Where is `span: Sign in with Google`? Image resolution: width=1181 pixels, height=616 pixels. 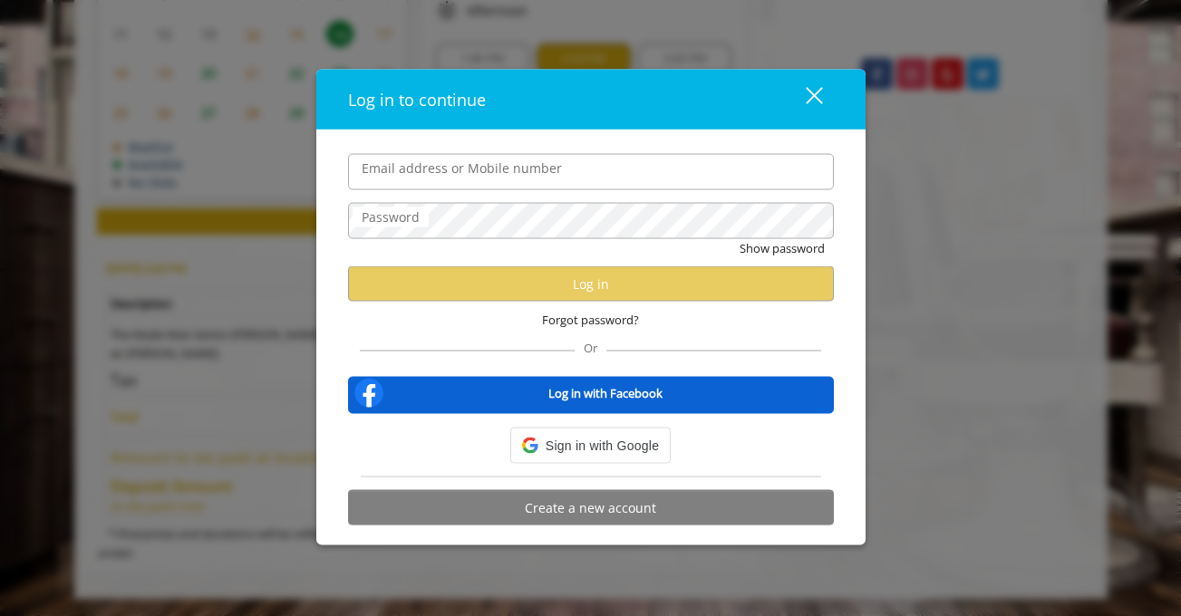 span: Sign in with Google is located at coordinates (602, 446).